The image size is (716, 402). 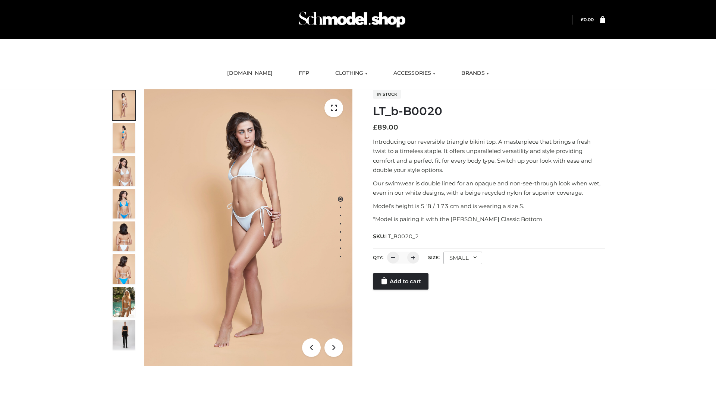 What do you see at coordinates (385, 127) in the screenshot?
I see `bdi: 89.00` at bounding box center [385, 127].